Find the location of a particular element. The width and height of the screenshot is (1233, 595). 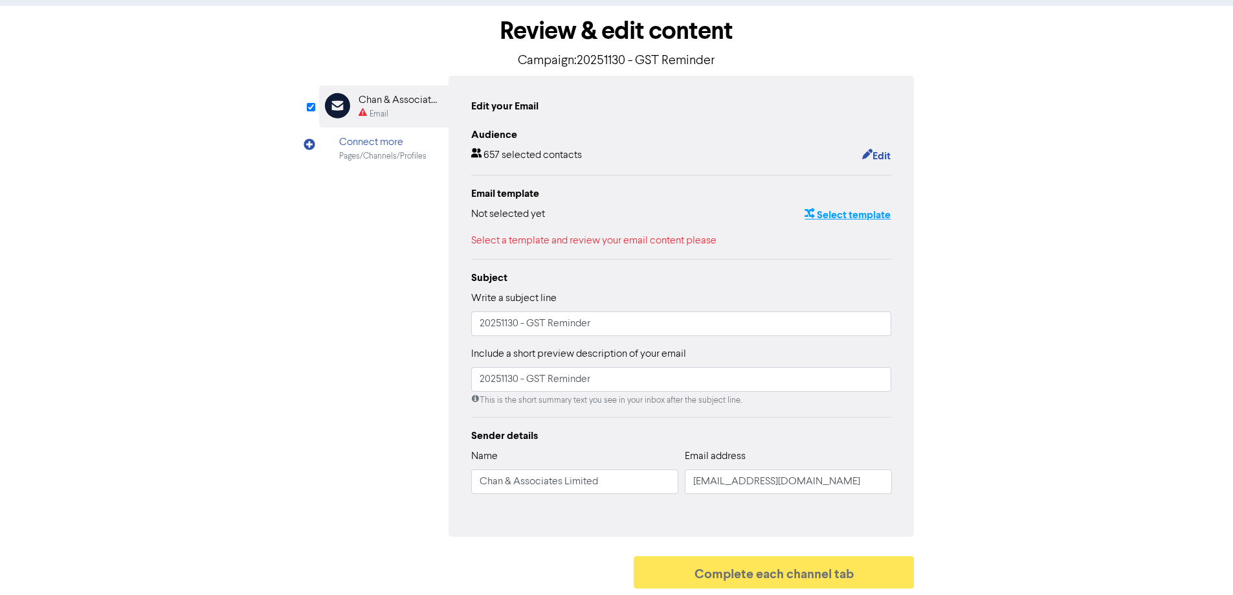

div: Connect more is located at coordinates (383, 142).